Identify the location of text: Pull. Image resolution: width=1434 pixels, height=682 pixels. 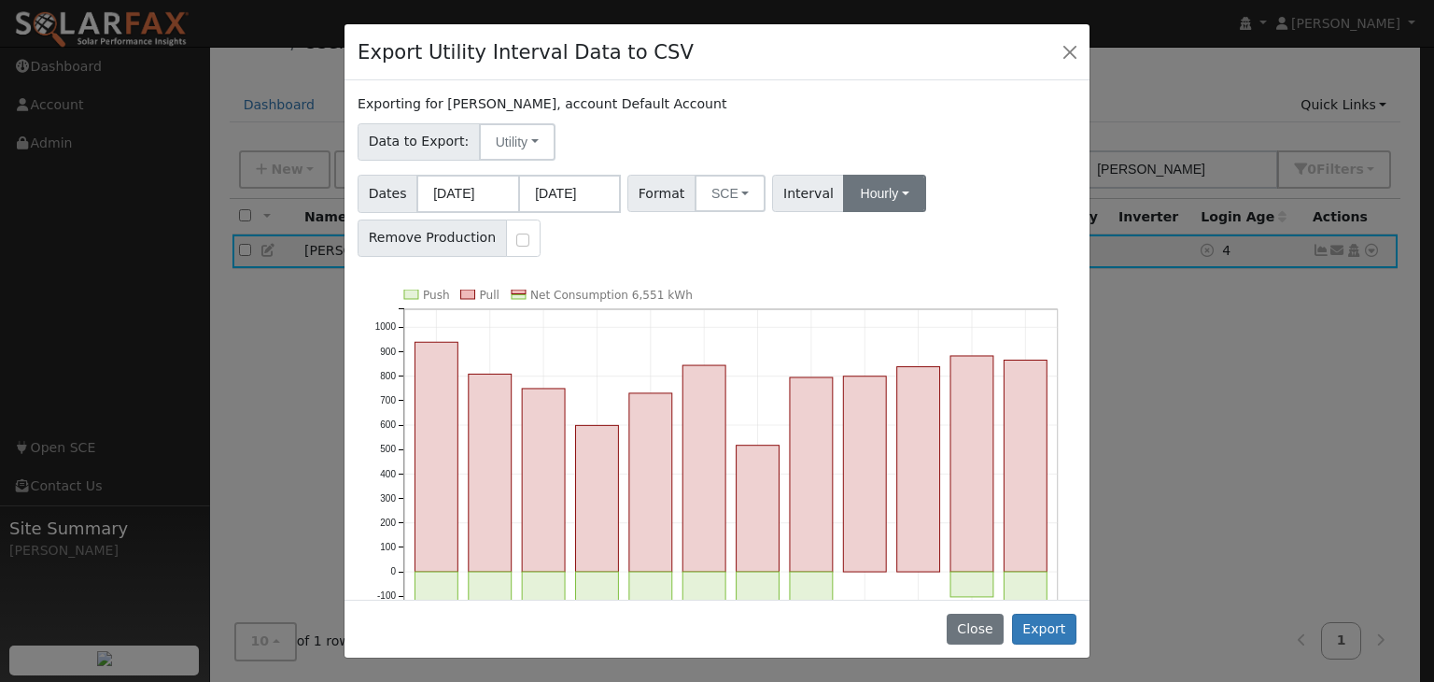
(489, 295).